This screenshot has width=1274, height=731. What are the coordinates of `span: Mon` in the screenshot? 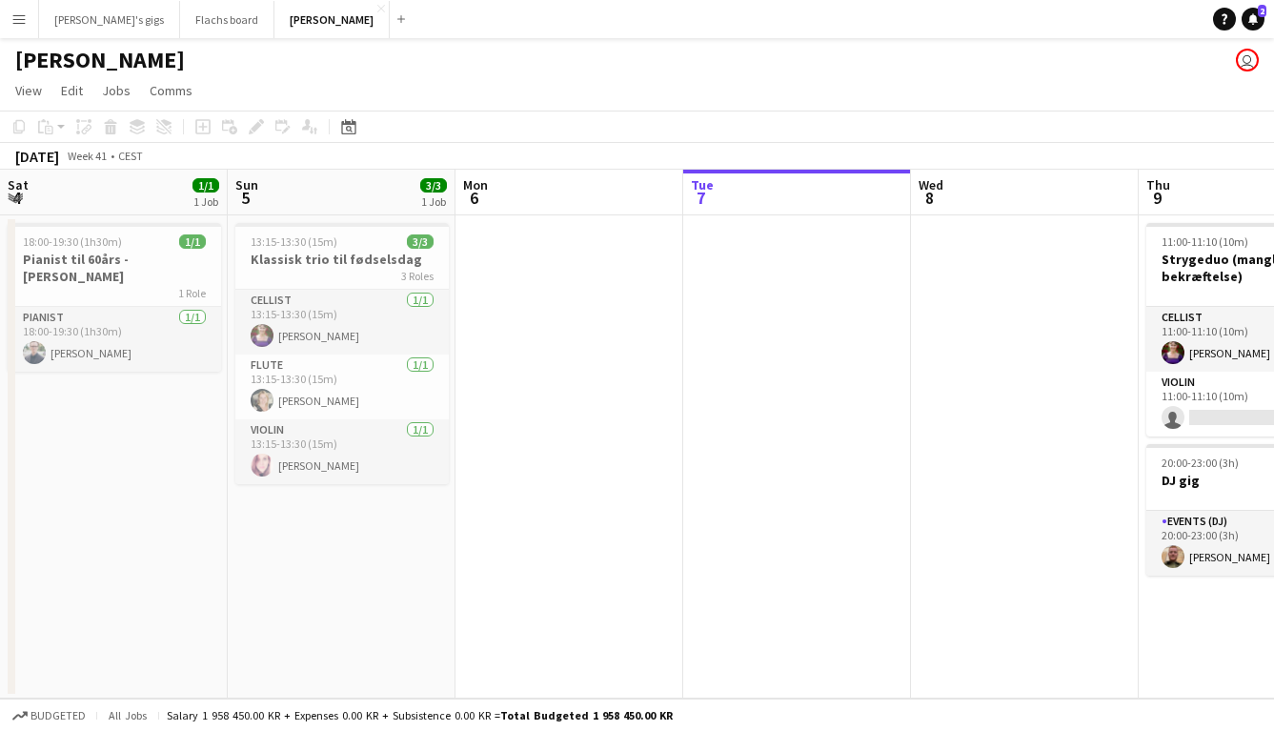 It's located at (475, 185).